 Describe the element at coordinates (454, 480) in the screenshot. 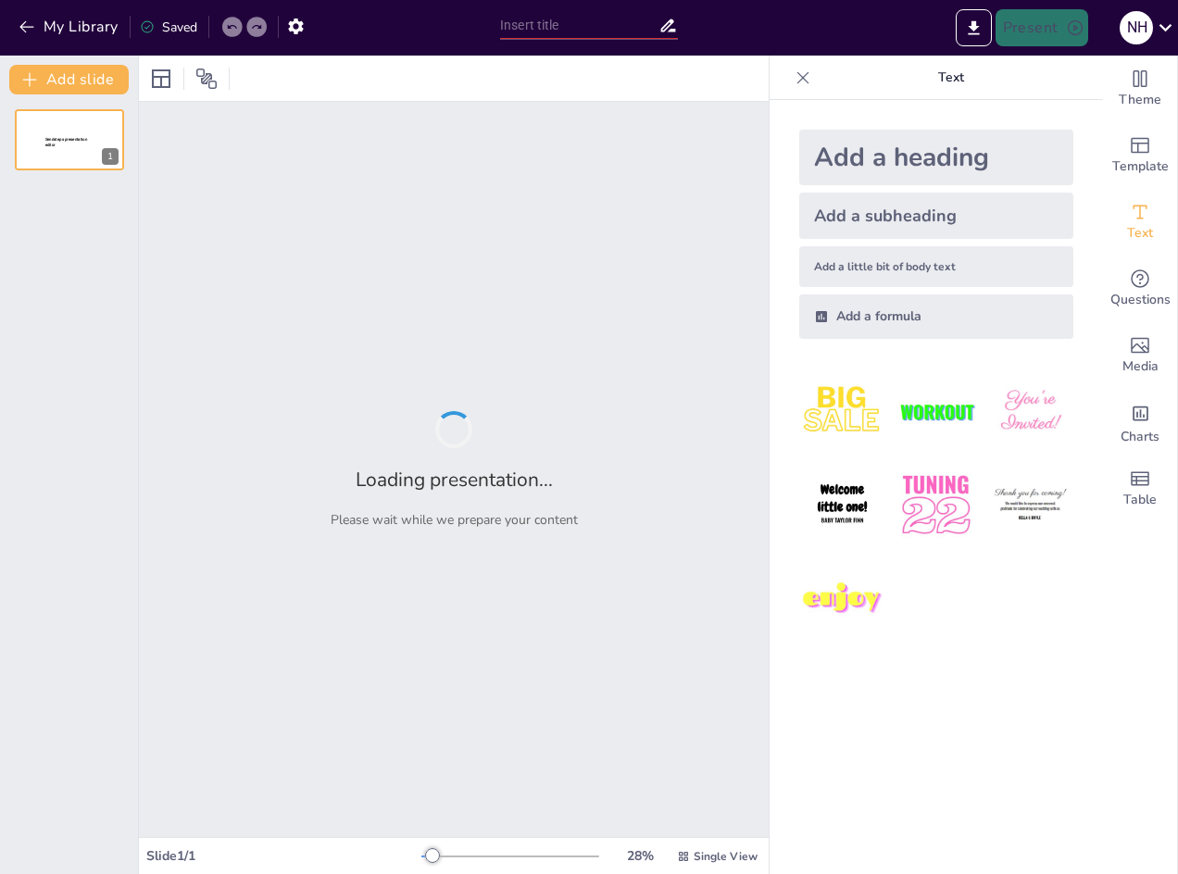

I see `h2: Loading presentation...` at that location.